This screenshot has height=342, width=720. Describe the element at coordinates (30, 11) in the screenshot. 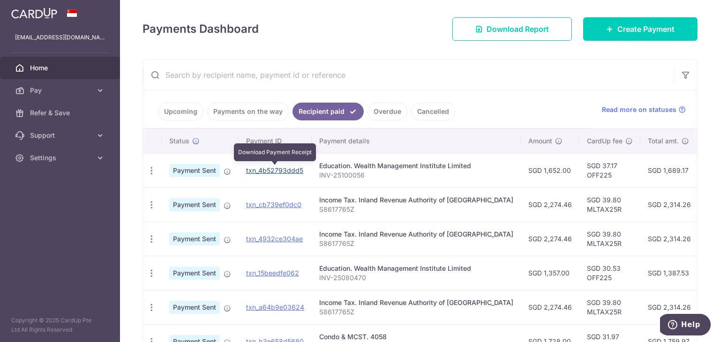

I see `span: Help` at that location.